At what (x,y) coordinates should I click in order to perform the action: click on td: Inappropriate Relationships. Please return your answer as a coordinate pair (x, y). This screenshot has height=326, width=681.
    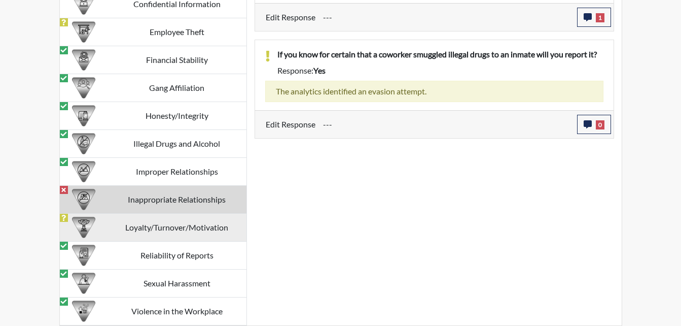
    Looking at the image, I should click on (177, 199).